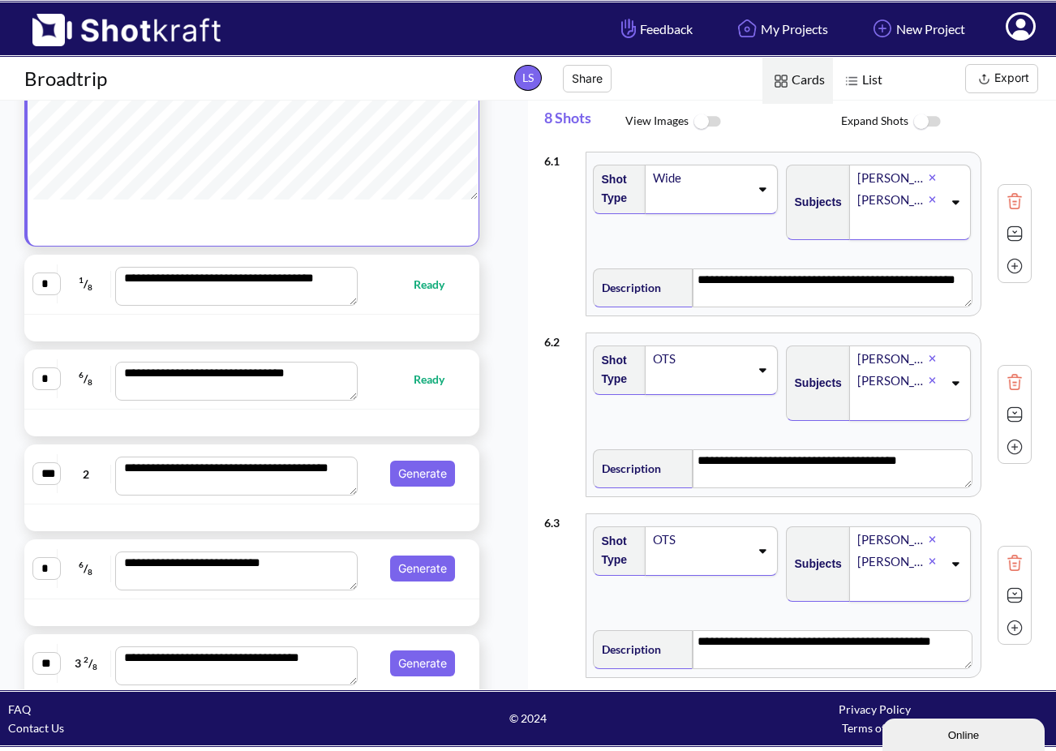  What do you see at coordinates (19, 709) in the screenshot?
I see `a: FAQ` at bounding box center [19, 709].